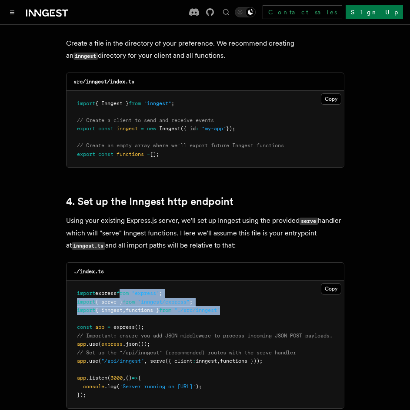 The width and height of the screenshot is (410, 410). What do you see at coordinates (151, 129) in the screenshot?
I see `span: new` at bounding box center [151, 129].